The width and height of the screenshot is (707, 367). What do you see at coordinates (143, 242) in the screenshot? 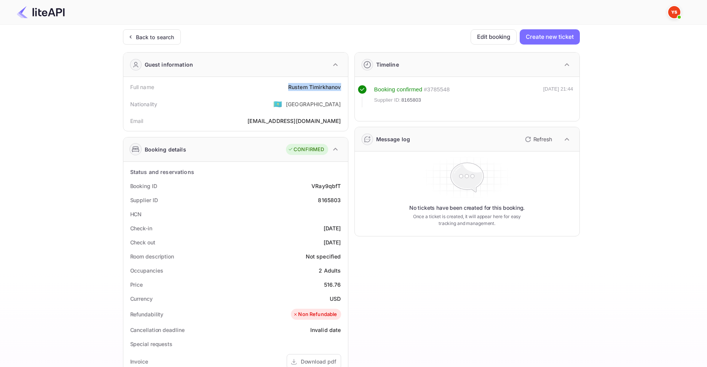
I see `div: Check out` at bounding box center [143, 242].